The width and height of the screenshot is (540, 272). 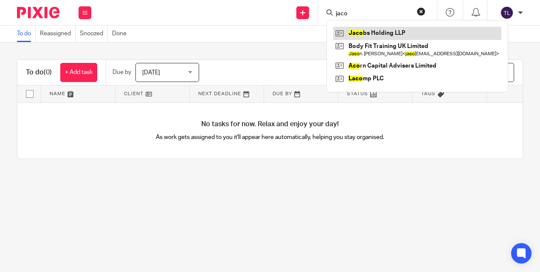 I want to click on a: Reassigned, so click(x=58, y=34).